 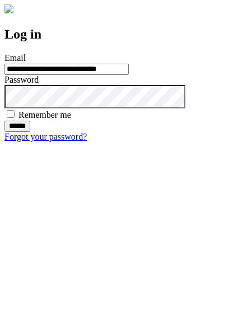 What do you see at coordinates (45, 136) in the screenshot?
I see `a: Forgot your password?` at bounding box center [45, 136].